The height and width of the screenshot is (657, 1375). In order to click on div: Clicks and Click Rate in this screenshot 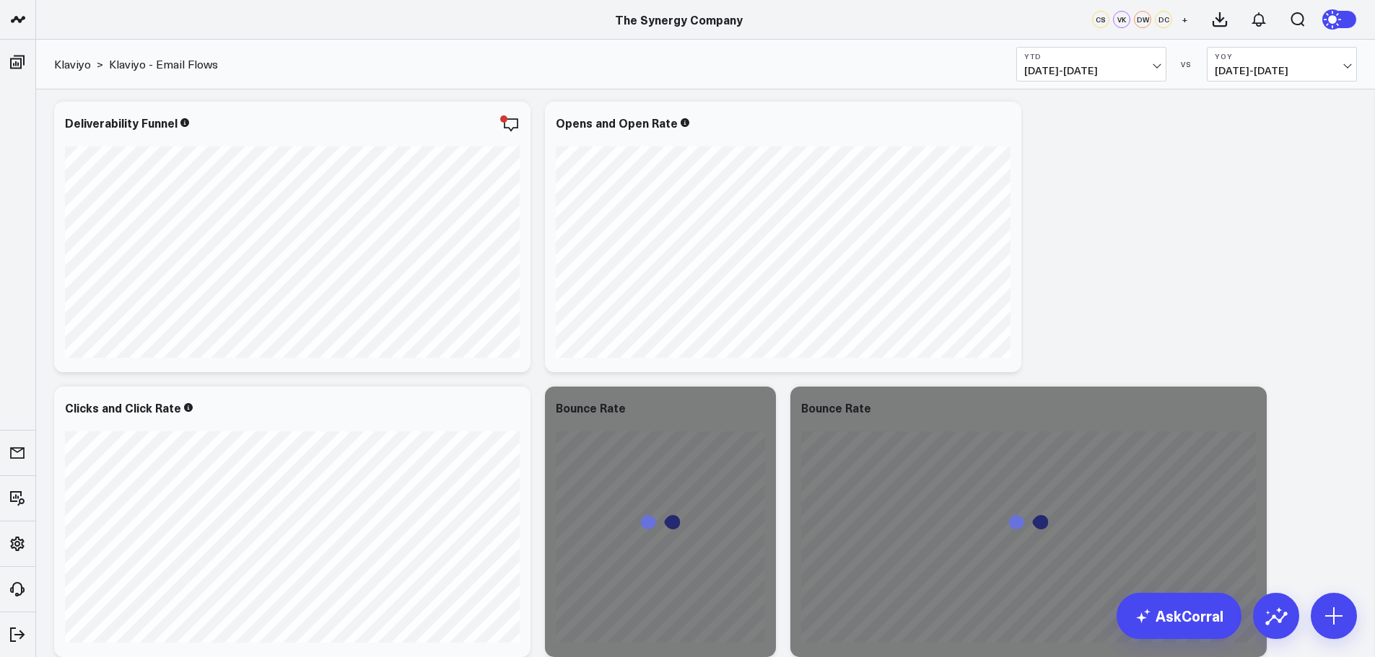, I will do `click(123, 408)`.